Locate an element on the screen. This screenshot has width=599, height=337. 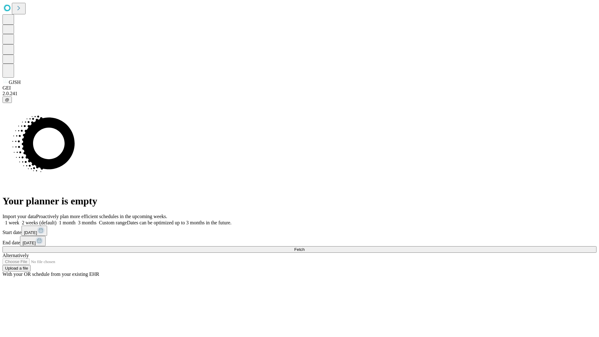
span: Import your data is located at coordinates (19, 216).